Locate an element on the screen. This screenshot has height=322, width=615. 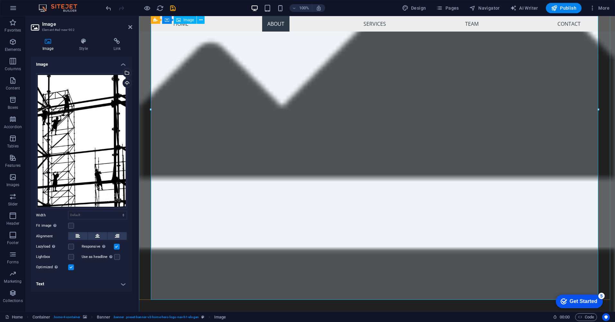
p: Columns is located at coordinates (13, 69).